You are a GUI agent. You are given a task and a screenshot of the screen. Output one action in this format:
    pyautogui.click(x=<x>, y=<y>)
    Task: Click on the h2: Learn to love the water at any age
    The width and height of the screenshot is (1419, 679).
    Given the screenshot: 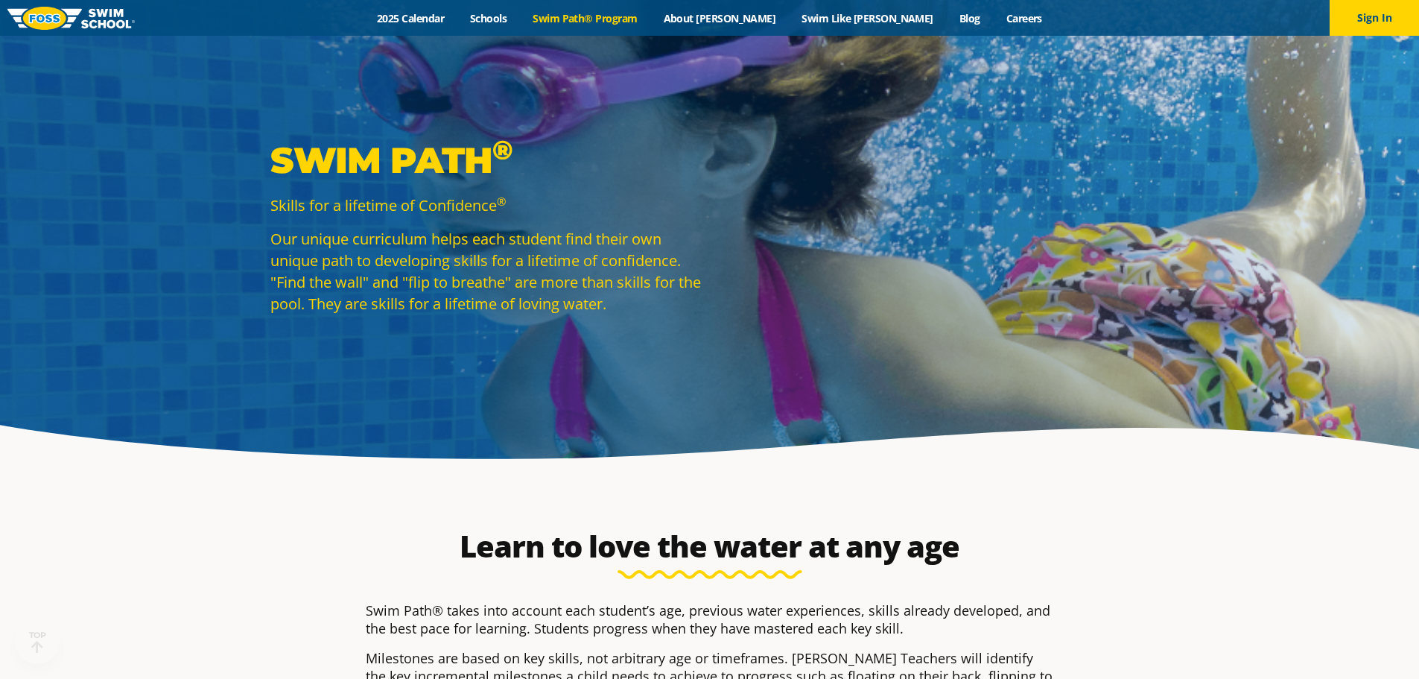 What is the action you would take?
    pyautogui.click(x=710, y=546)
    